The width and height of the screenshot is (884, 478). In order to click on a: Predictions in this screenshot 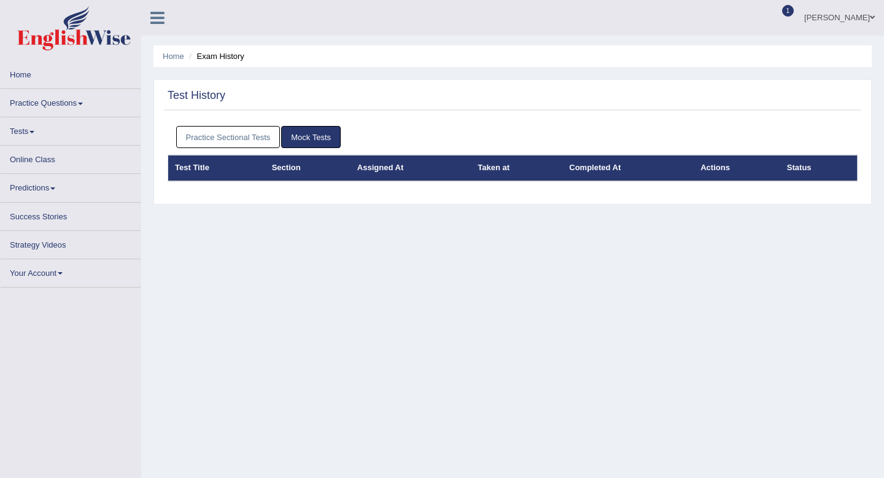, I will do `click(71, 185)`.